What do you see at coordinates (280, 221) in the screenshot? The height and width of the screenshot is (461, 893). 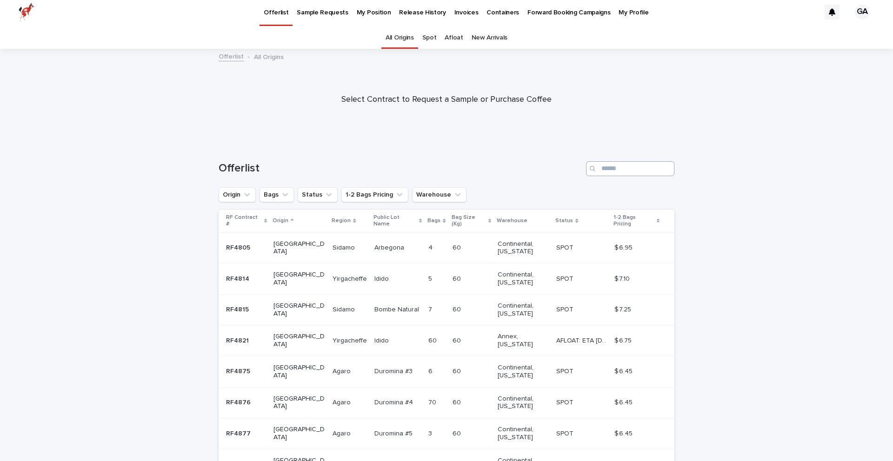 I see `p: Origin` at bounding box center [280, 221].